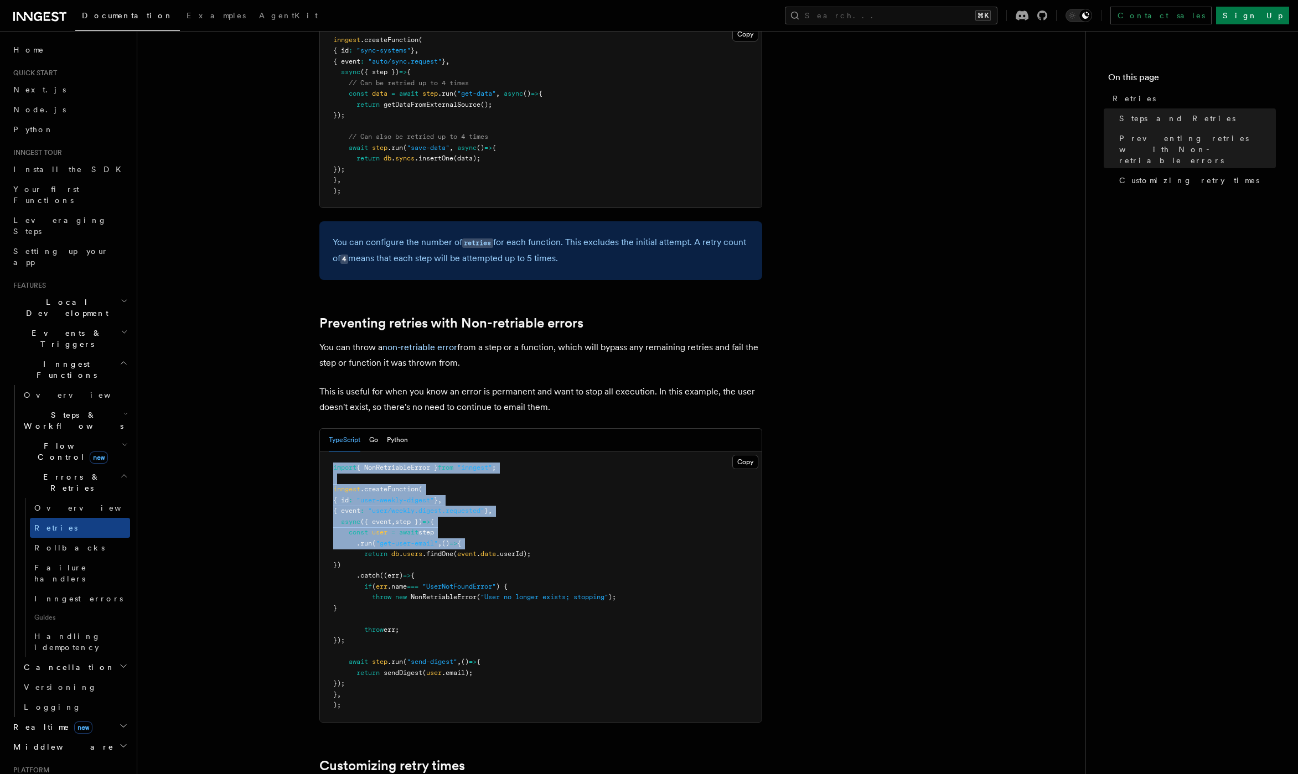 The width and height of the screenshot is (1298, 774). Describe the element at coordinates (81, 395) in the screenshot. I see `span: Overview` at that location.